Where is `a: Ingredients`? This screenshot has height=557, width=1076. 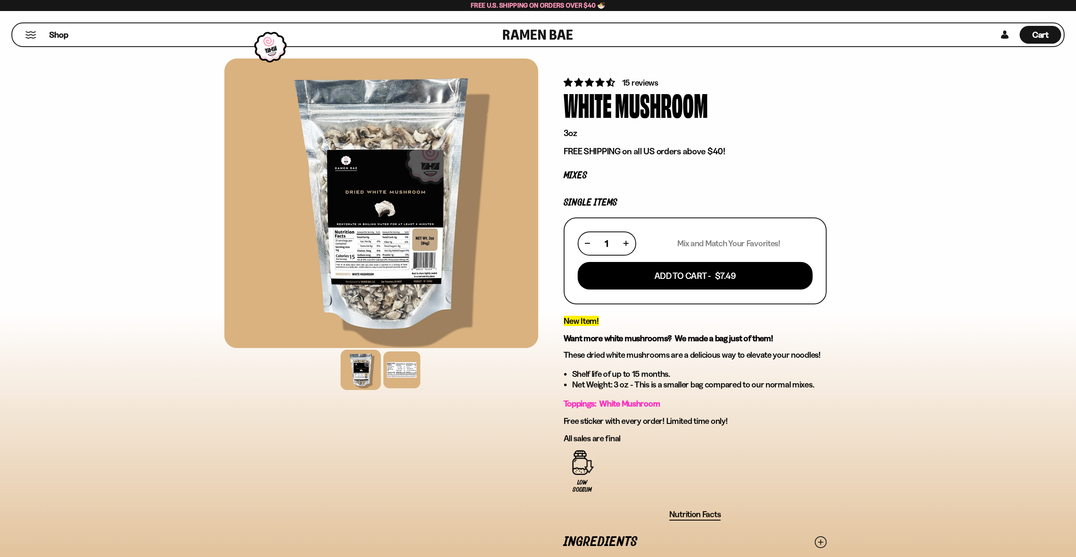
a: Ingredients is located at coordinates (695, 542).